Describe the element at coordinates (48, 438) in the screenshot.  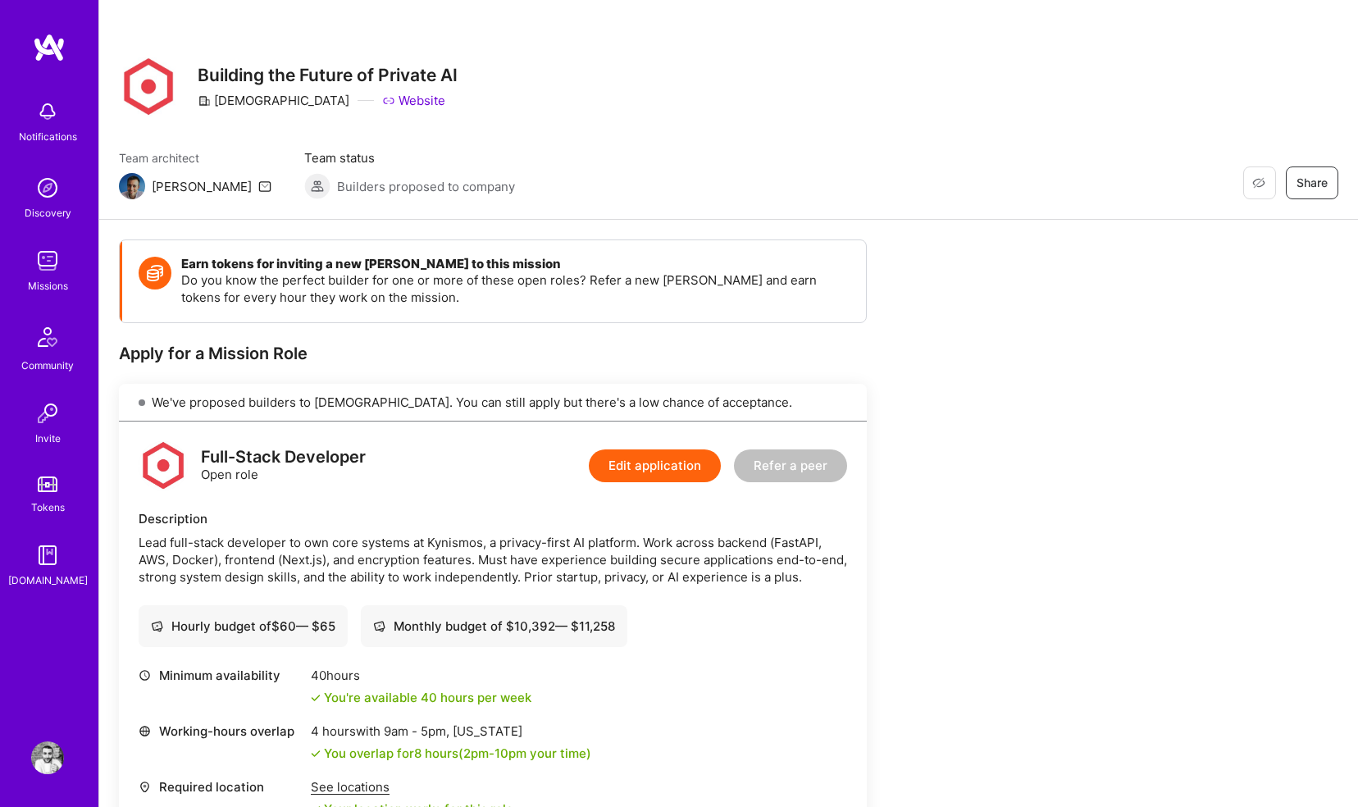
I see `div: Invite` at that location.